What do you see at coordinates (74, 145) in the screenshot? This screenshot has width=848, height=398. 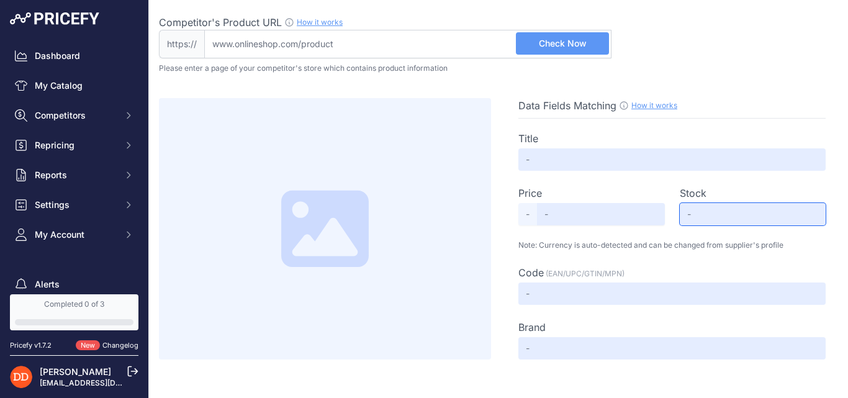 I see `button: Repricing` at bounding box center [74, 145].